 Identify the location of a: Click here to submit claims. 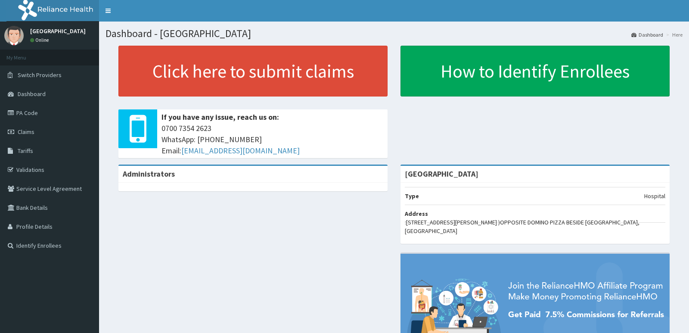
(253, 71).